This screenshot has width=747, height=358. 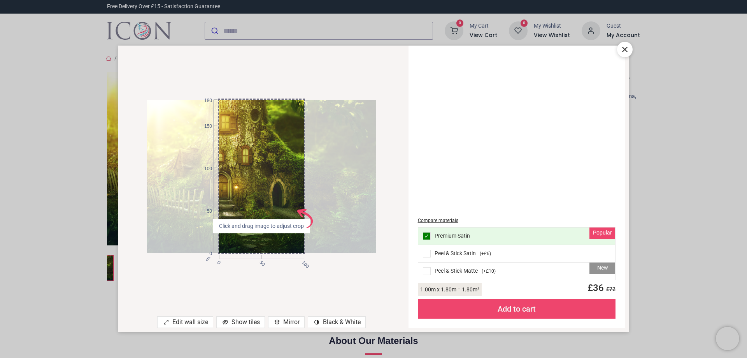 I want to click on div: Edit wall size, so click(x=185, y=322).